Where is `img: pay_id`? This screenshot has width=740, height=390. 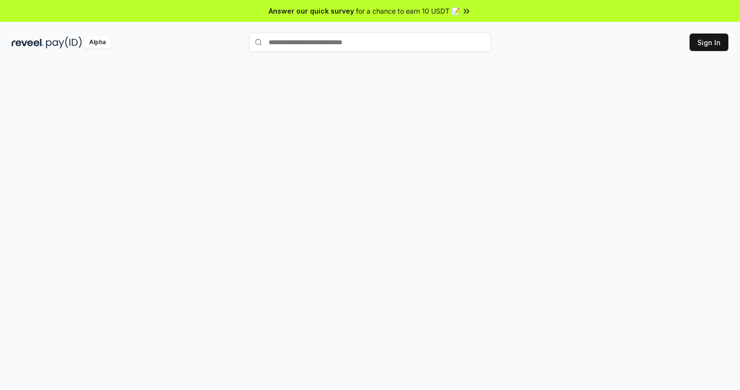
img: pay_id is located at coordinates (64, 42).